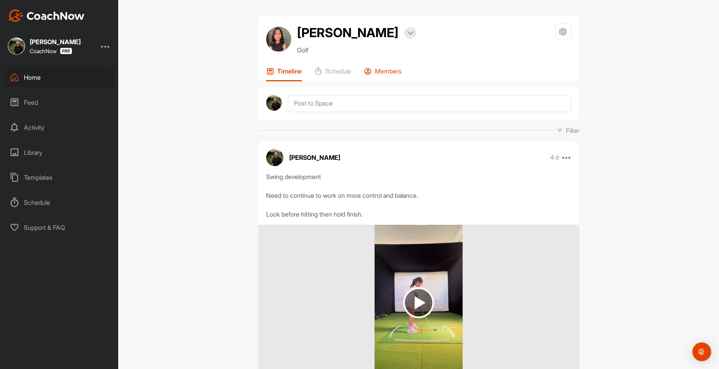 The height and width of the screenshot is (369, 719). Describe the element at coordinates (701, 352) in the screenshot. I see `div: Open Intercom Messenger` at that location.